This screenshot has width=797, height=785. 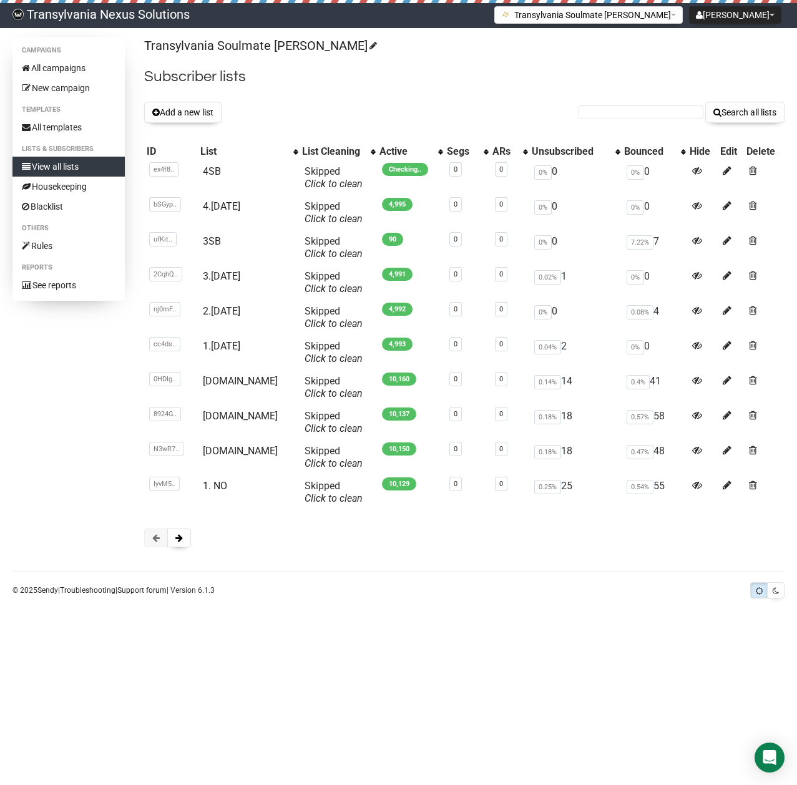 What do you see at coordinates (69, 206) in the screenshot?
I see `a: Blacklist` at bounding box center [69, 206].